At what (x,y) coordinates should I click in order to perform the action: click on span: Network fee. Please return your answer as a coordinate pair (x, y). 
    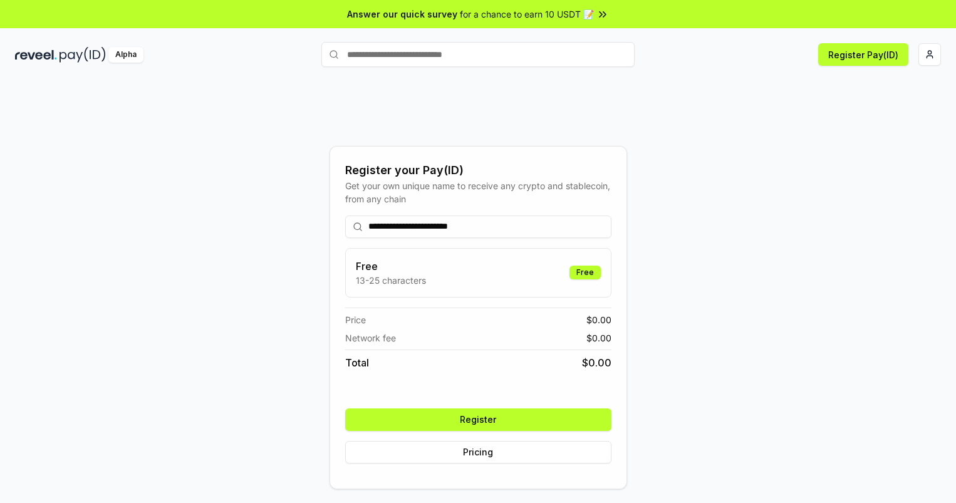
    Looking at the image, I should click on (370, 338).